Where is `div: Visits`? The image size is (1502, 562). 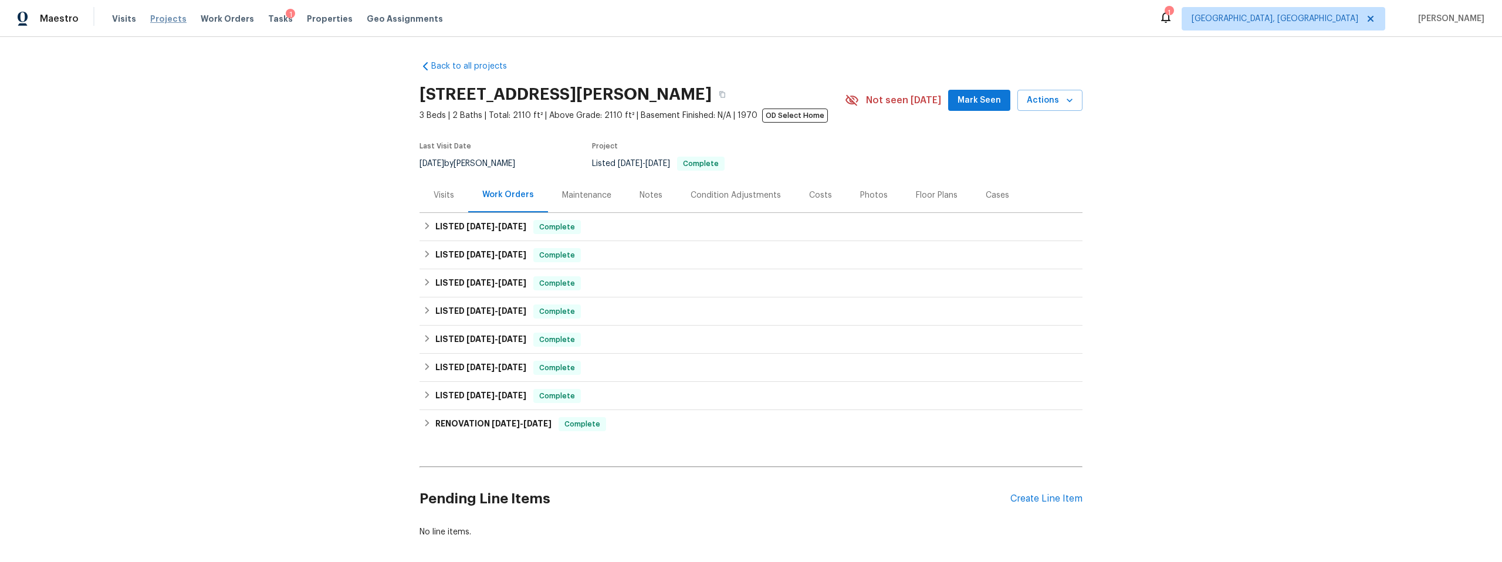 div: Visits is located at coordinates (444, 195).